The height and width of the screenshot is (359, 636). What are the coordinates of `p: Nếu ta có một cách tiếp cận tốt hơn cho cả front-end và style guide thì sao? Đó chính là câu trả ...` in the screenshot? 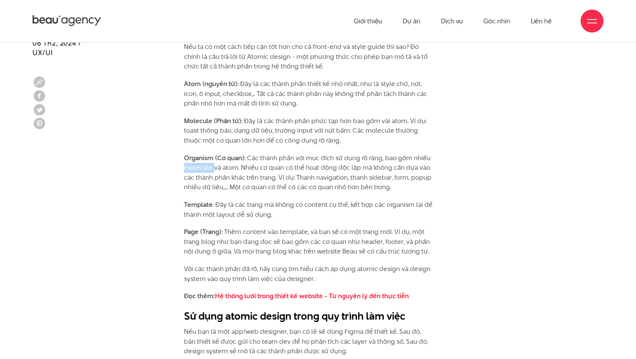 It's located at (308, 57).